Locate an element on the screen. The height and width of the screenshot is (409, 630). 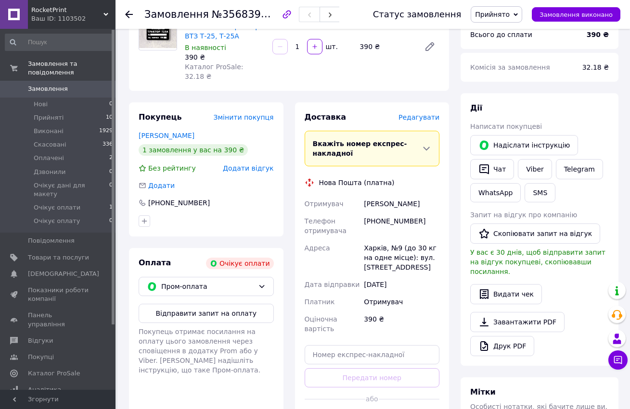
div: Ваш ID: 1103502 is located at coordinates (73, 19).